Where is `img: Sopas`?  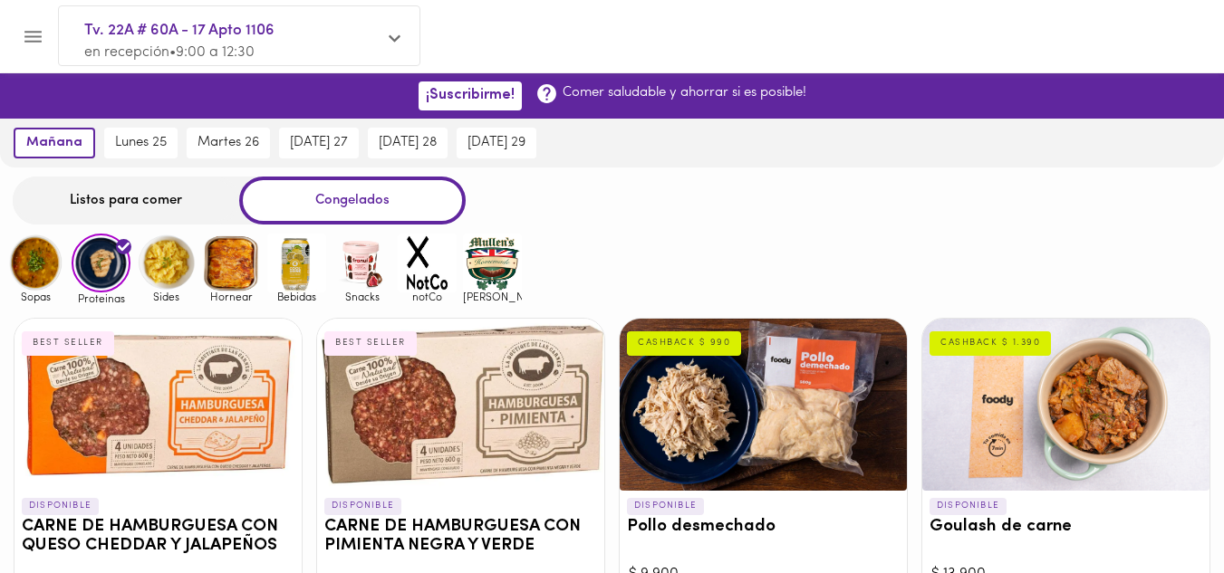 img: Sopas is located at coordinates (35, 263).